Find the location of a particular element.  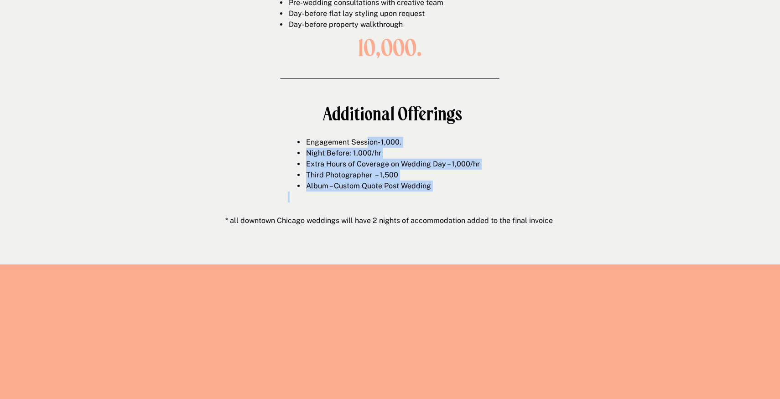

li: Day-before property walkthrough is located at coordinates (400, 25).